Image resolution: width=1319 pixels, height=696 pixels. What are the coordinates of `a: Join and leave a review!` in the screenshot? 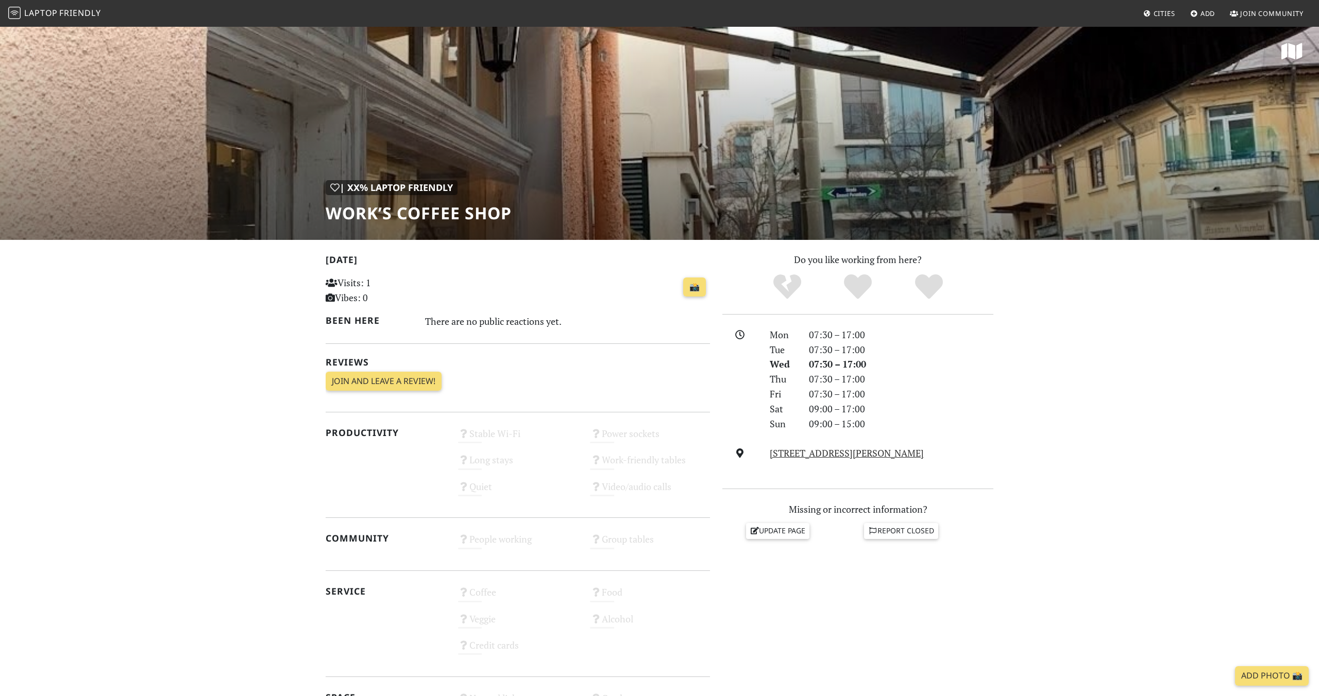 It's located at (383, 382).